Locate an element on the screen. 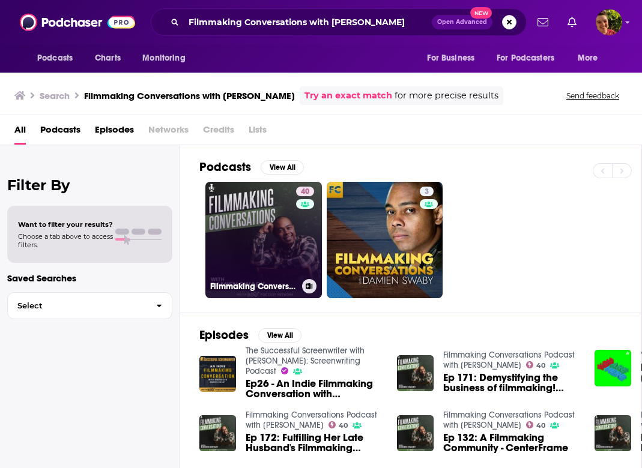 This screenshot has height=468, width=642. button: Select is located at coordinates (89, 305).